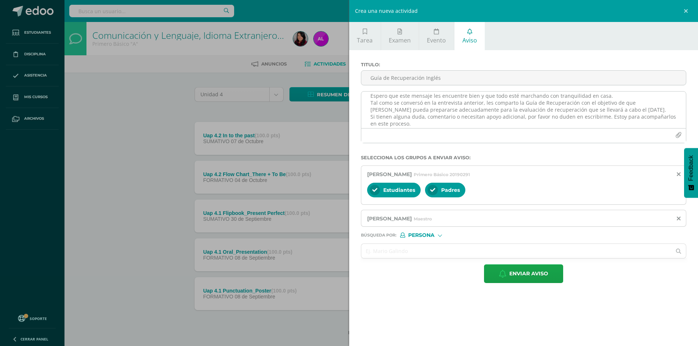  What do you see at coordinates (524, 78) in the screenshot?
I see `input: Titulo` at bounding box center [524, 78].